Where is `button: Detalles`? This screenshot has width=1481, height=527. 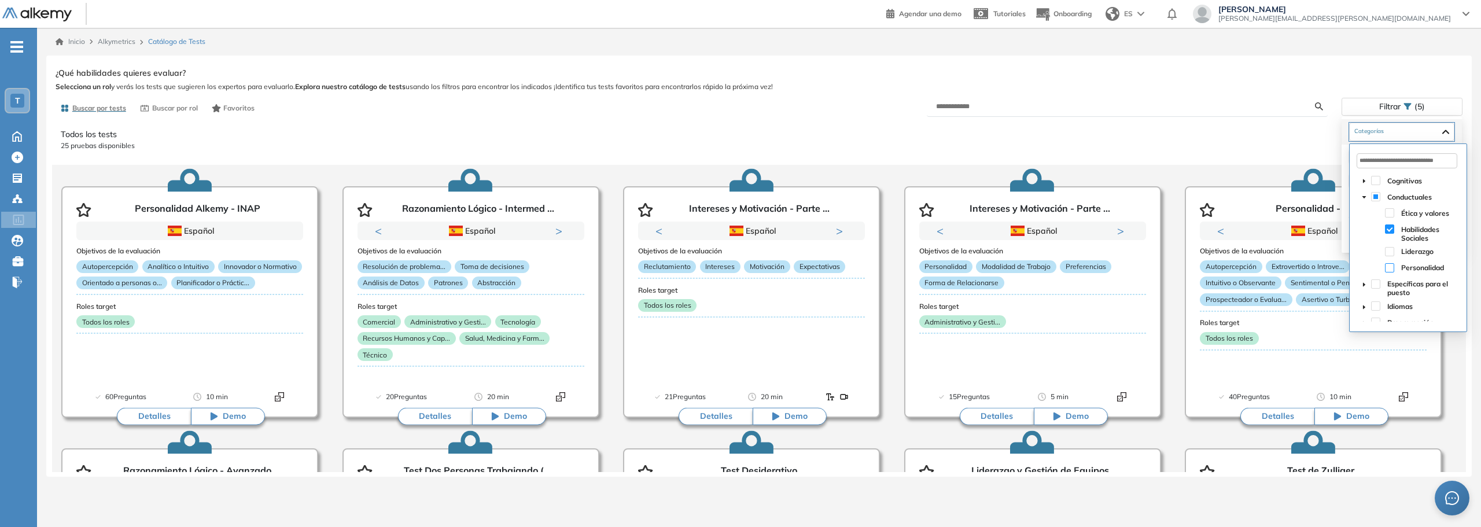
button: Detalles is located at coordinates (435, 416).